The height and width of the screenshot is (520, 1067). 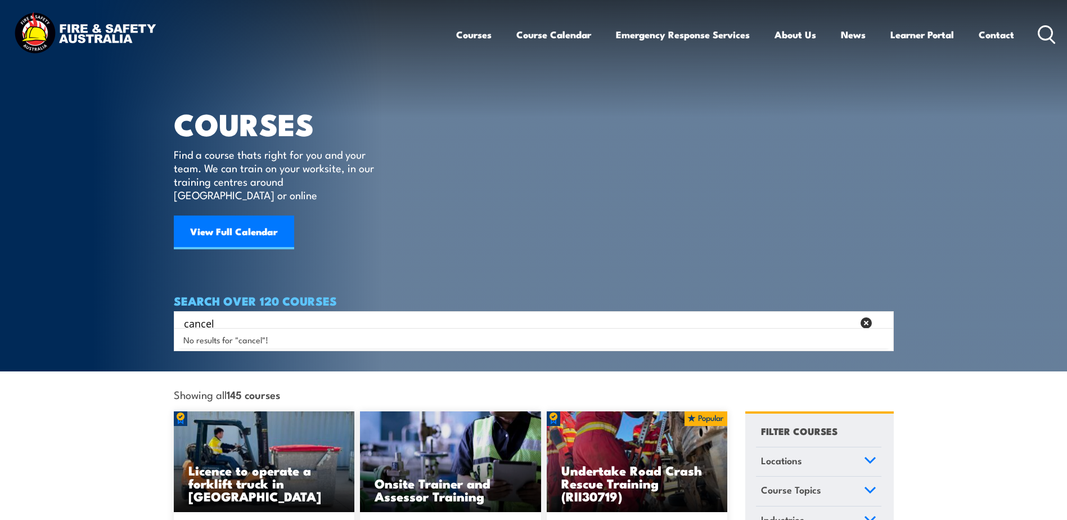 I want to click on span: Locations, so click(x=781, y=460).